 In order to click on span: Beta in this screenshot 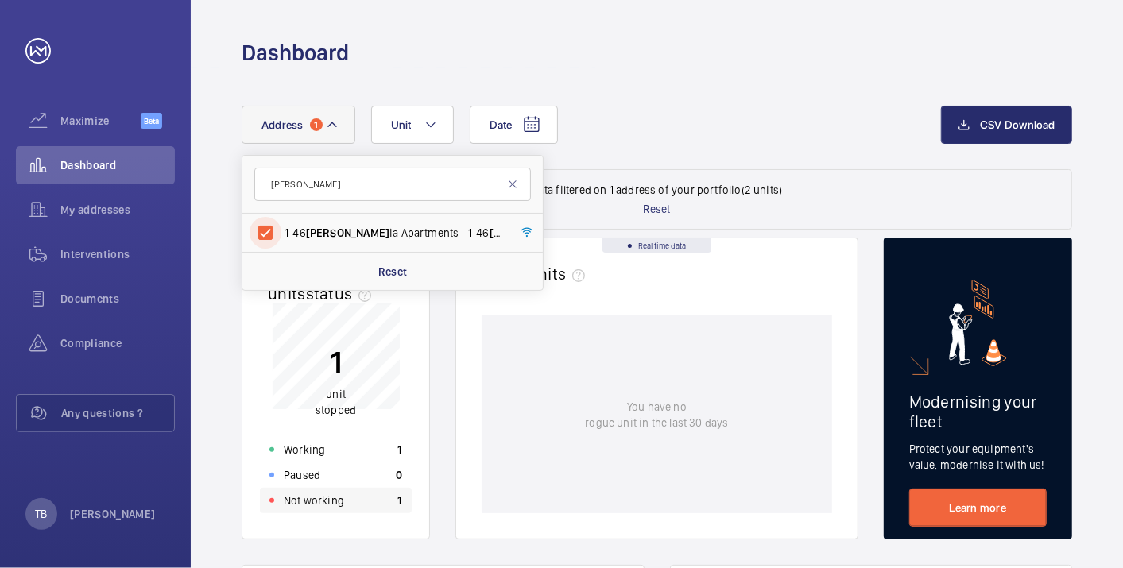, I will do `click(151, 121)`.